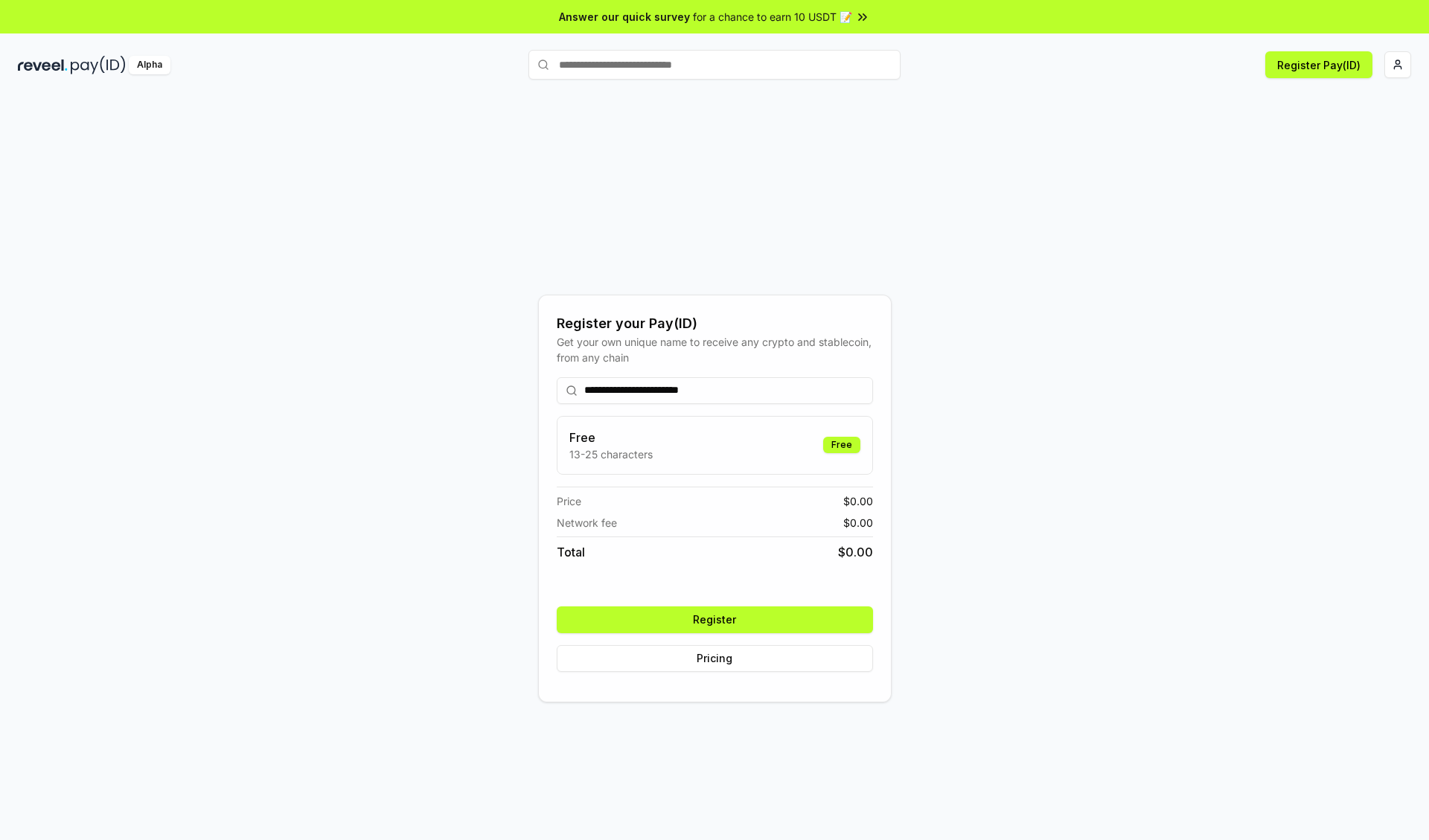 This screenshot has width=1429, height=840. Describe the element at coordinates (715, 324) in the screenshot. I see `div: Register your Pay(ID)` at that location.